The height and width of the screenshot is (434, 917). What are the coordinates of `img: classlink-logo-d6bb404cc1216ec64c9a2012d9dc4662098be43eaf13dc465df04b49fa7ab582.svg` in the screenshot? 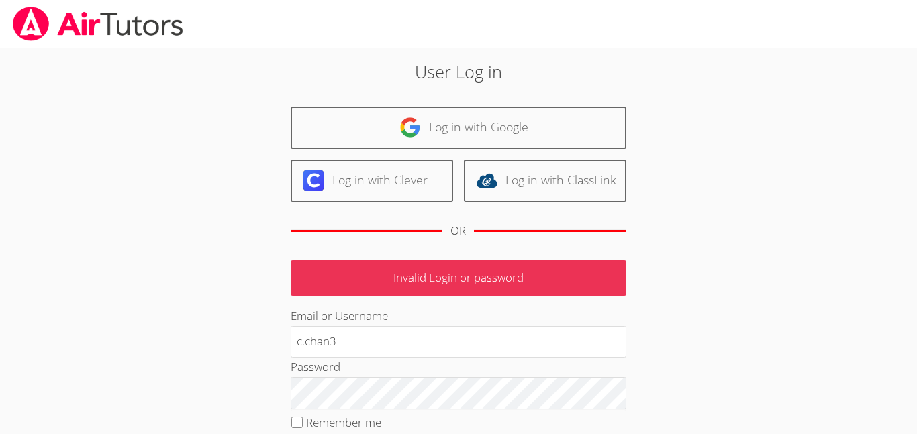 It's located at (486, 180).